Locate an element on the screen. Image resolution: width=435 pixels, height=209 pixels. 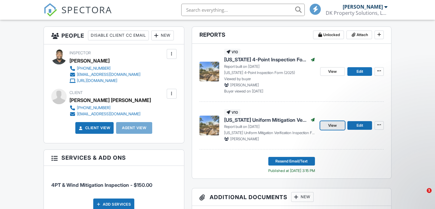
span: 4PT & Wind Mitigation Inspection - $150.00 is located at coordinates (102, 185).